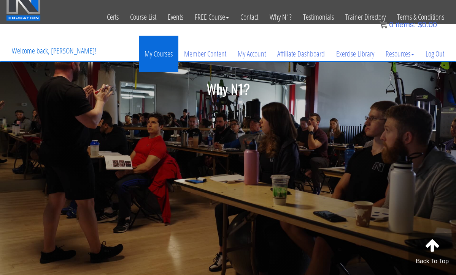  What do you see at coordinates (252, 54) in the screenshot?
I see `a: My Account` at bounding box center [252, 54].